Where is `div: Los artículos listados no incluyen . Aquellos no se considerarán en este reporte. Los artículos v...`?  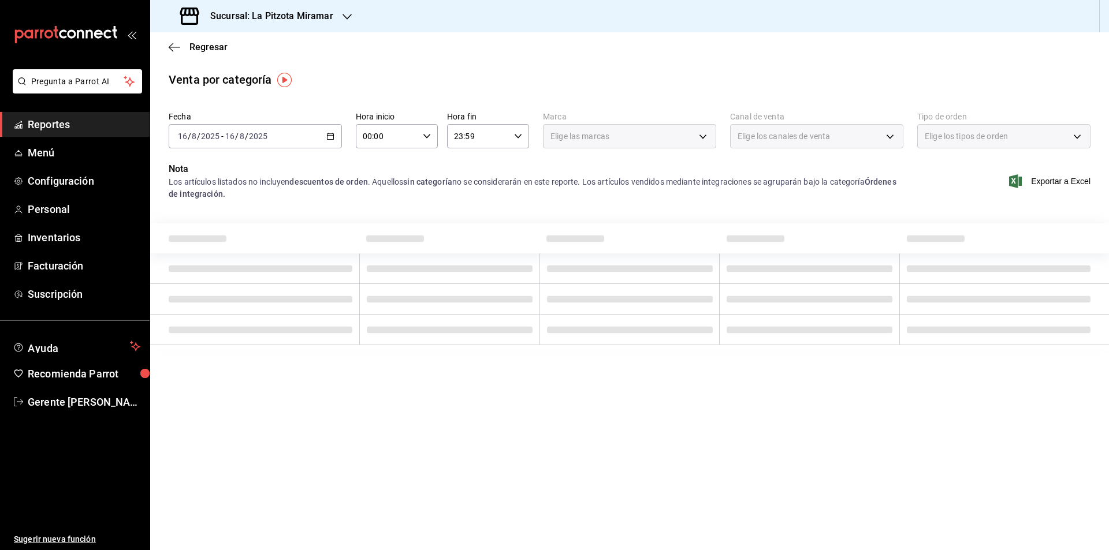 div: Los artículos listados no incluyen . Aquellos no se considerarán en este reporte. Los artículos v... is located at coordinates (536, 188).